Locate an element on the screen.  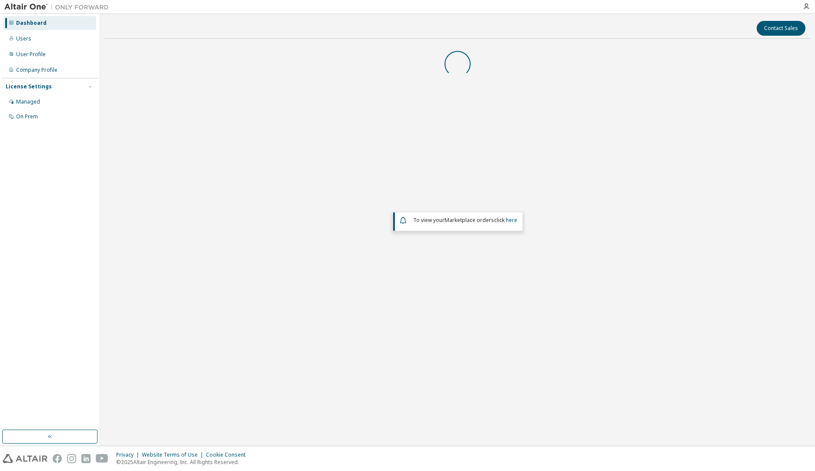
img: altair_logo.svg is located at coordinates (25, 458).